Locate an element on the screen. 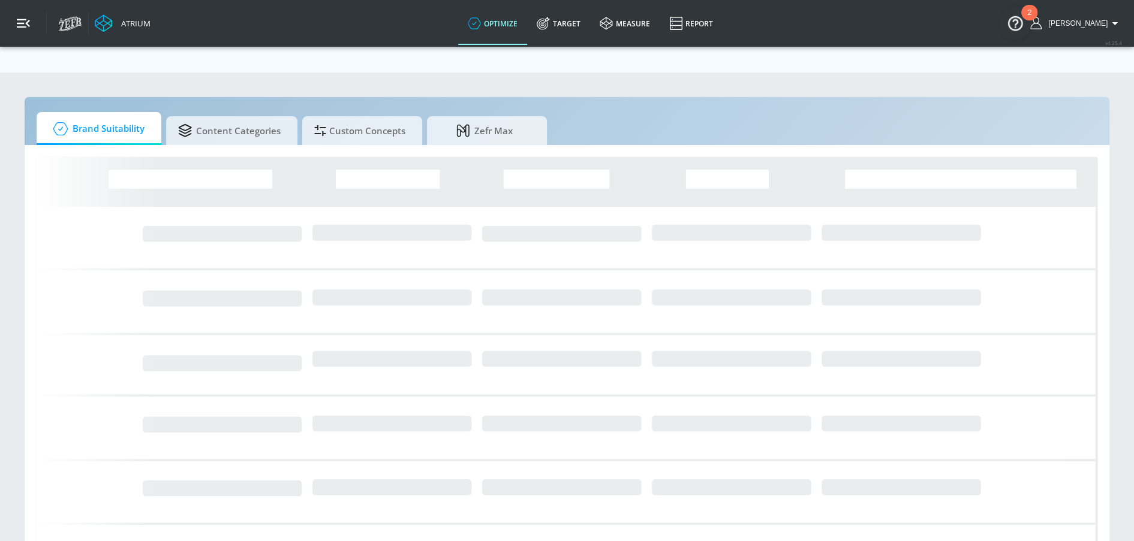  span: Zefr Max is located at coordinates (484, 131).